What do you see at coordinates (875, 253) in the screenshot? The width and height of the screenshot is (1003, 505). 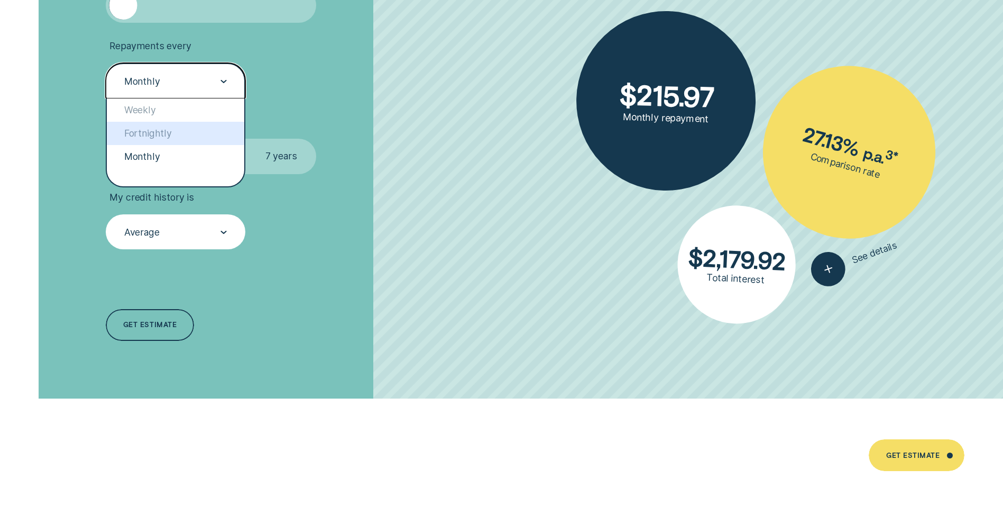 I see `span: See details` at bounding box center [875, 253].